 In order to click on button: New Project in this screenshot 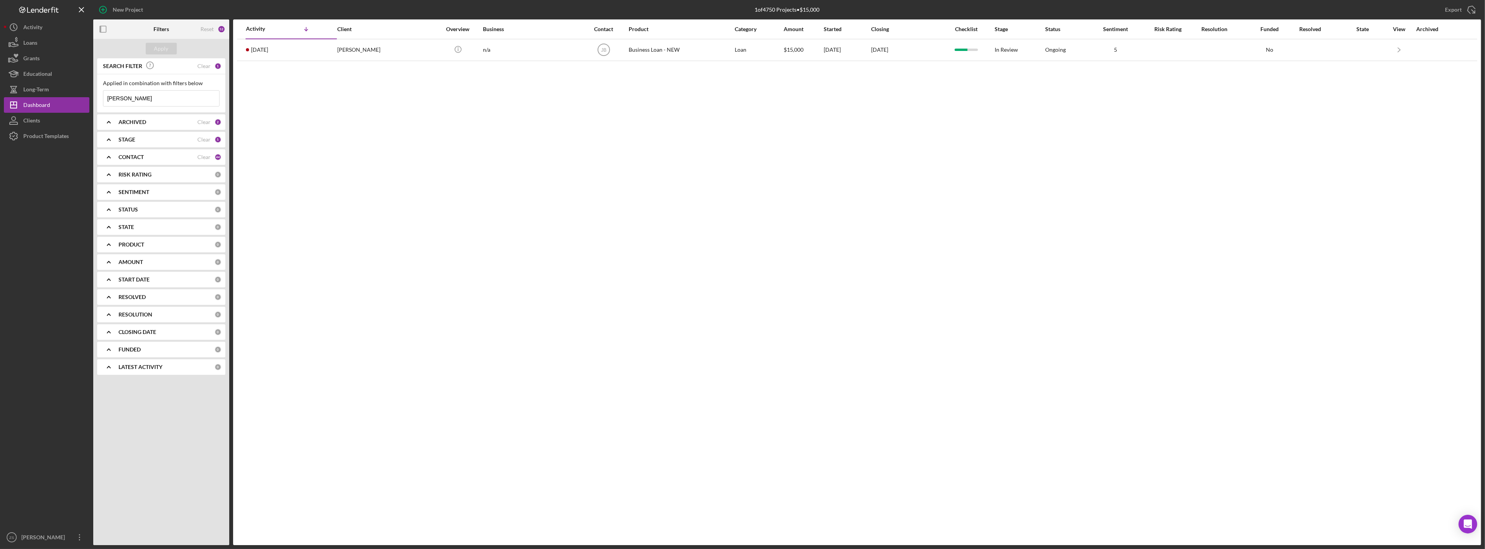, I will do `click(122, 10)`.